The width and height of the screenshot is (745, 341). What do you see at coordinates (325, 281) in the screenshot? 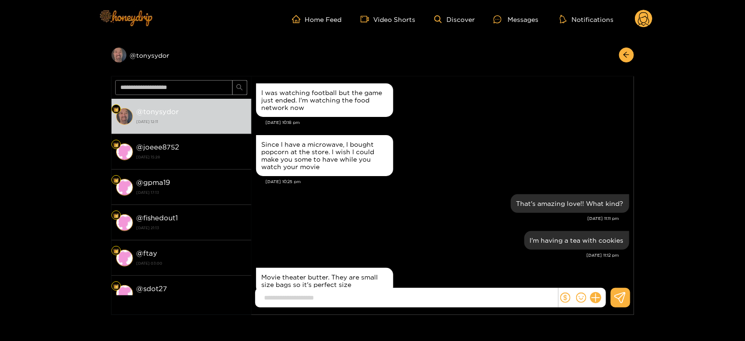
I see `div: Aug. 17, 11:13 pm` at bounding box center [325, 281].